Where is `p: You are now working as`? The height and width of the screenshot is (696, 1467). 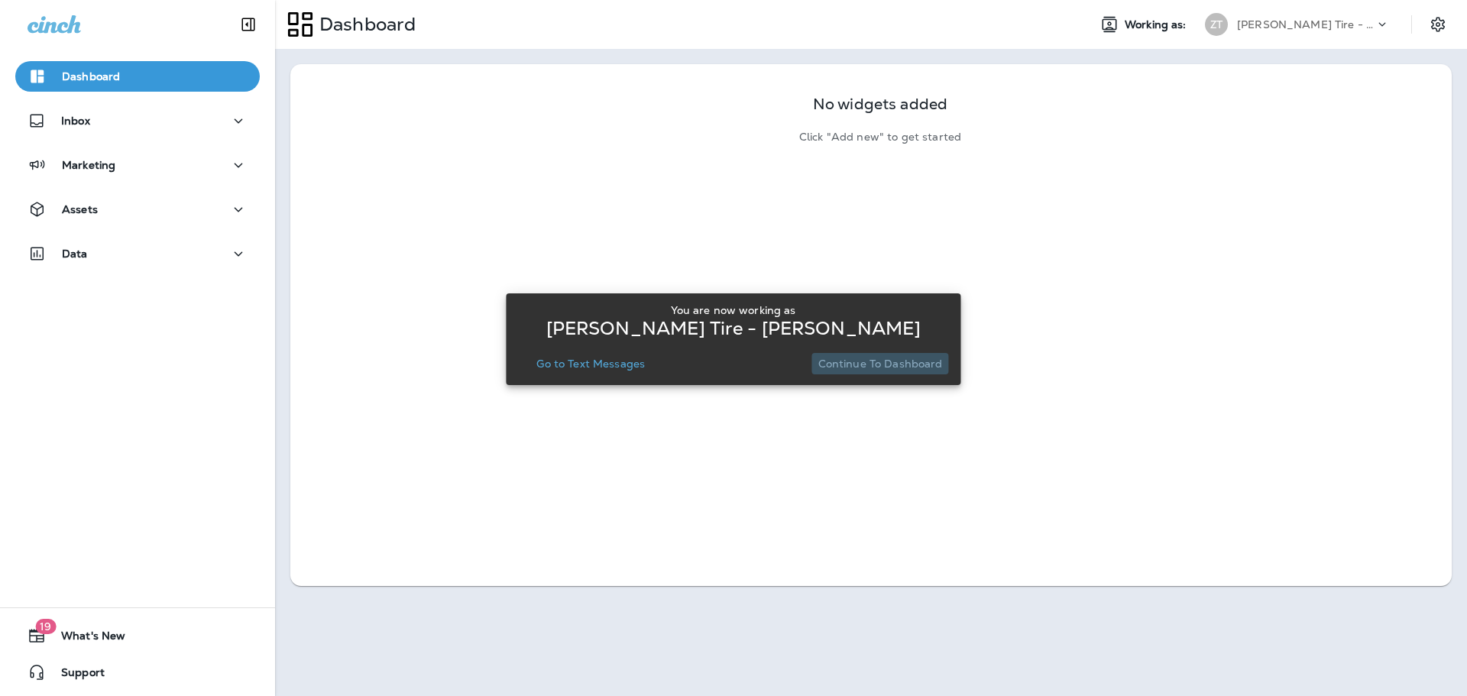
p: You are now working as is located at coordinates (733, 310).